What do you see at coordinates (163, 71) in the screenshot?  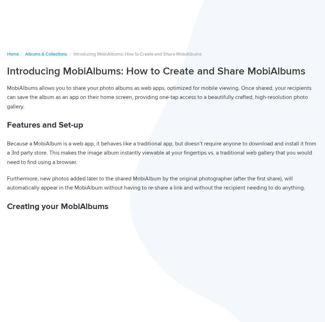 I see `h1: Introducing MobiAlbums: How to Create and Share MobiAlbums` at bounding box center [163, 71].